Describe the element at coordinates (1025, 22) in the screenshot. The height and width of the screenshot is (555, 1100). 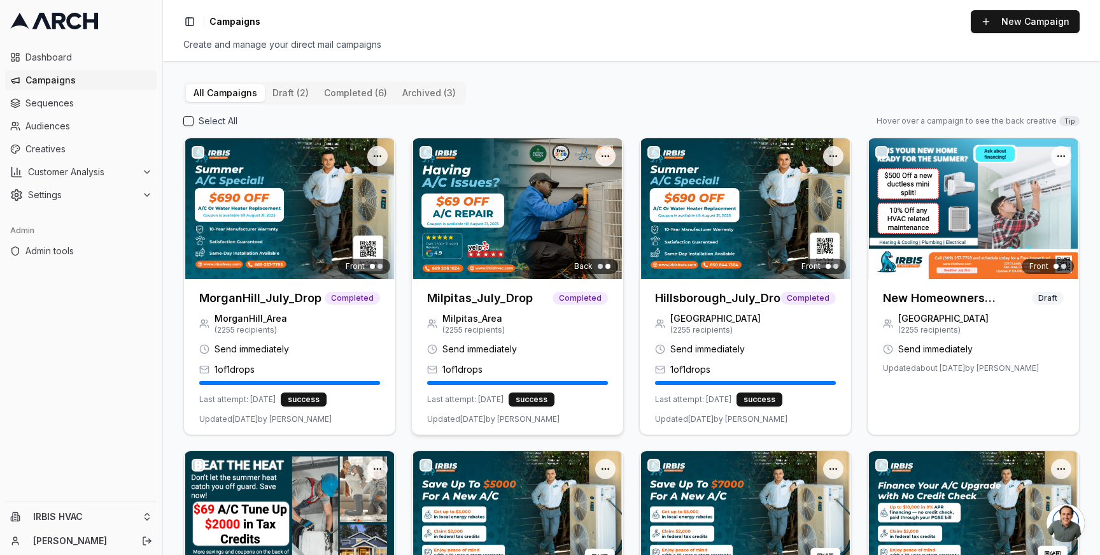
I see `button: New Campaign` at that location.